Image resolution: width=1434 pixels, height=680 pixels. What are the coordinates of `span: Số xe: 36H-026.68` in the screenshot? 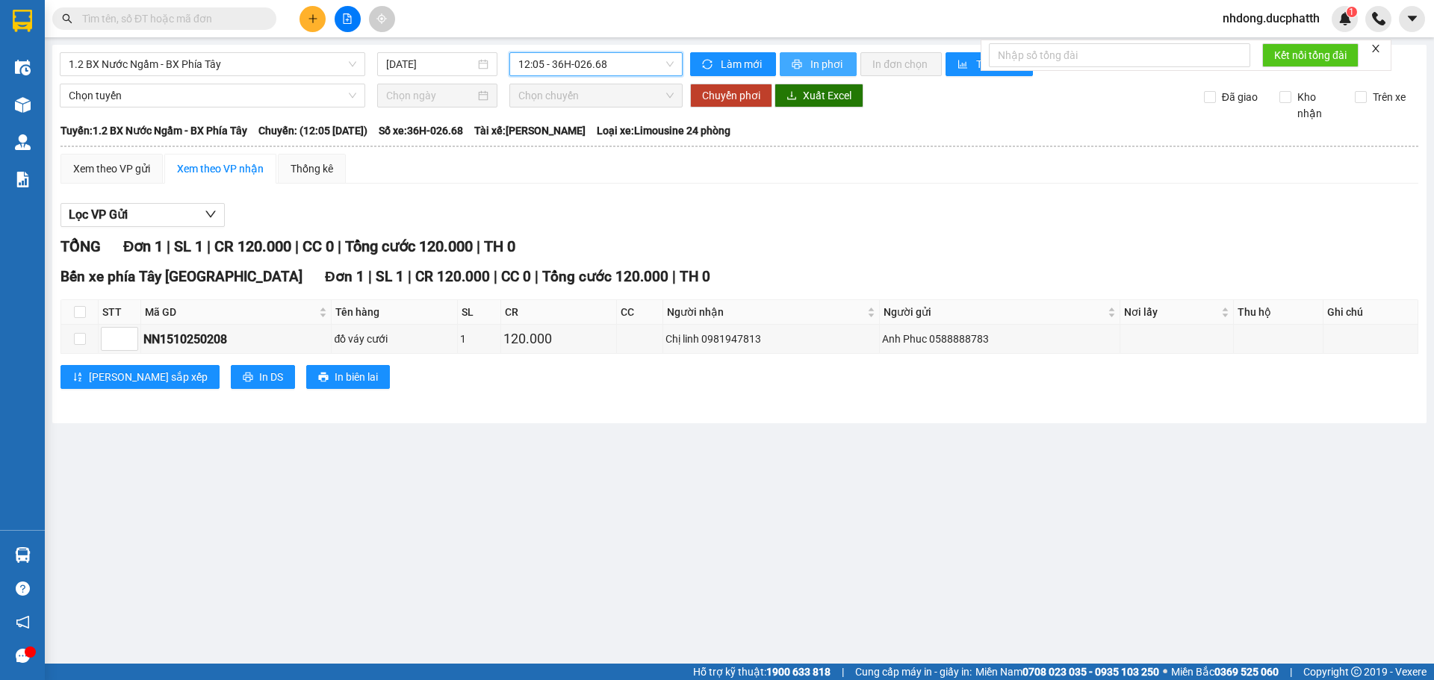 It's located at (420, 131).